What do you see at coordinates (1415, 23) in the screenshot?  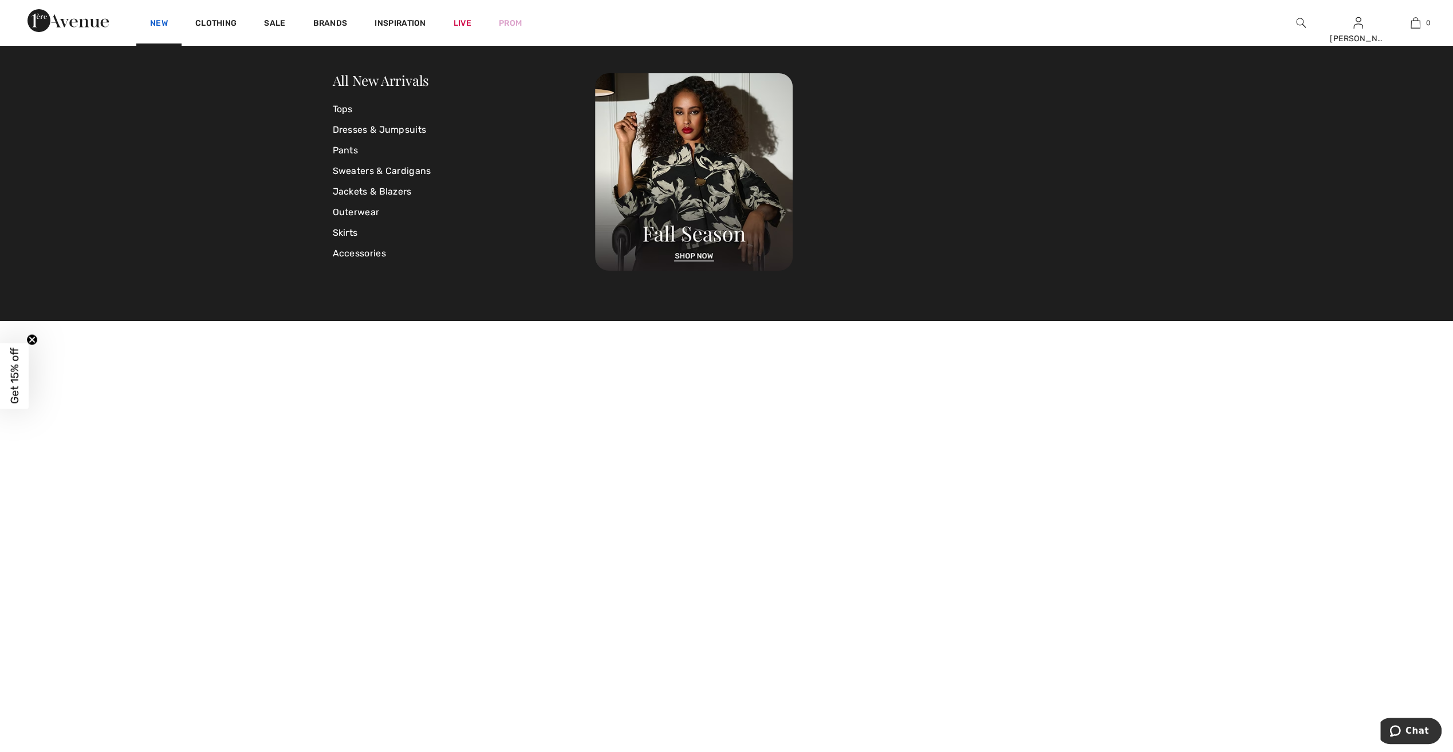 I see `a: 0` at bounding box center [1415, 23].